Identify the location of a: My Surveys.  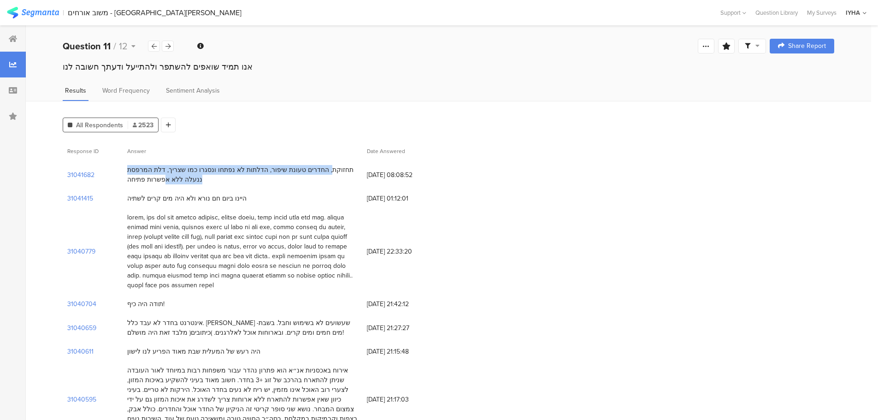
(822, 12).